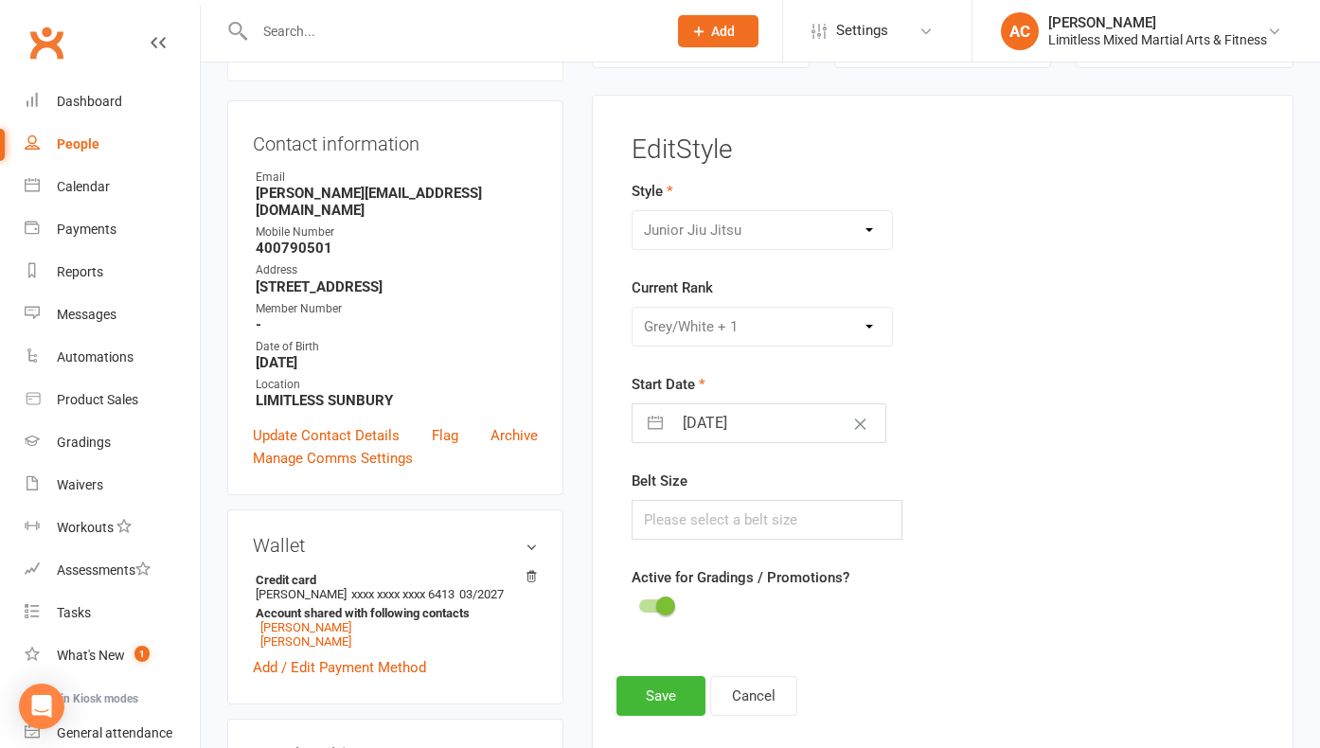  Describe the element at coordinates (326, 435) in the screenshot. I see `a: Update Contact Details` at that location.